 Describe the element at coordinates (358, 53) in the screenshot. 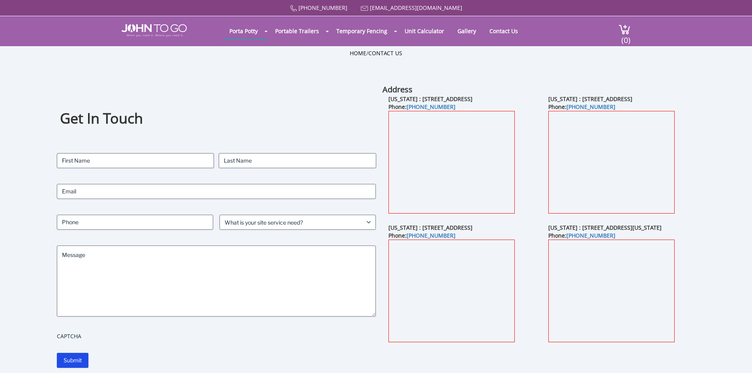

I see `a: Home` at that location.